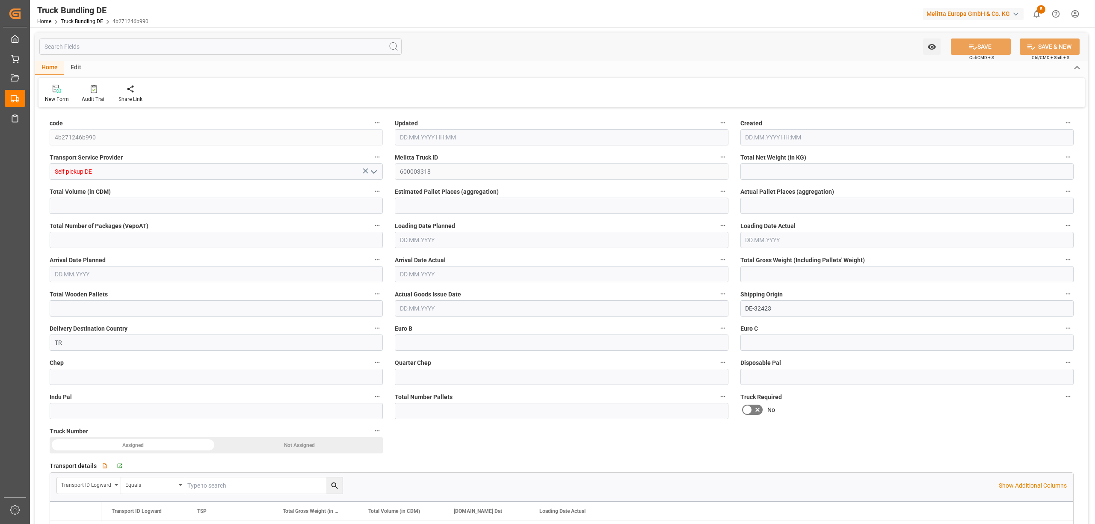 Image resolution: width=1095 pixels, height=524 pixels. I want to click on span: 5, so click(1041, 9).